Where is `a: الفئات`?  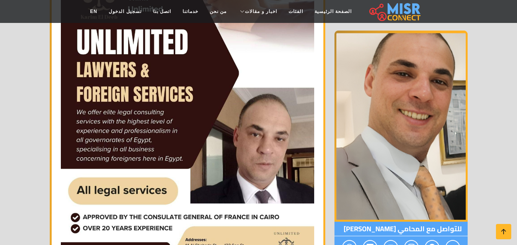
a: الفئات is located at coordinates (296, 11).